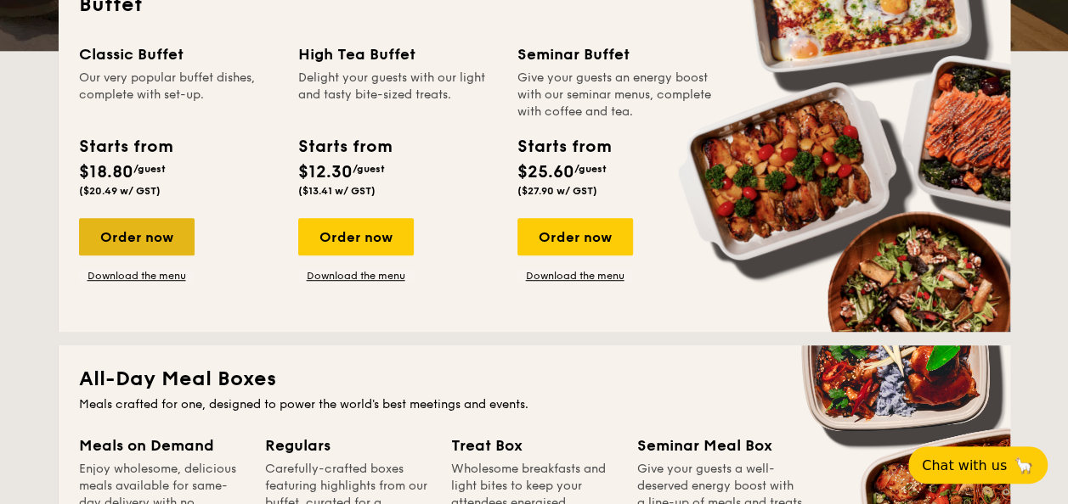 Image resolution: width=1068 pixels, height=504 pixels. I want to click on span: $25.60, so click(545, 172).